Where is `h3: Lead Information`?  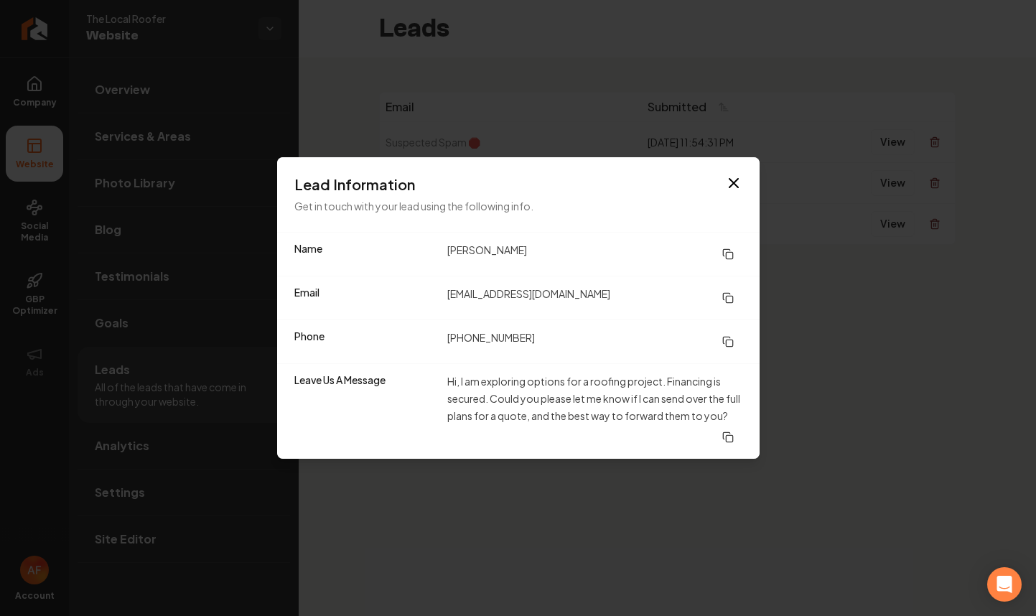 h3: Lead Information is located at coordinates (518, 185).